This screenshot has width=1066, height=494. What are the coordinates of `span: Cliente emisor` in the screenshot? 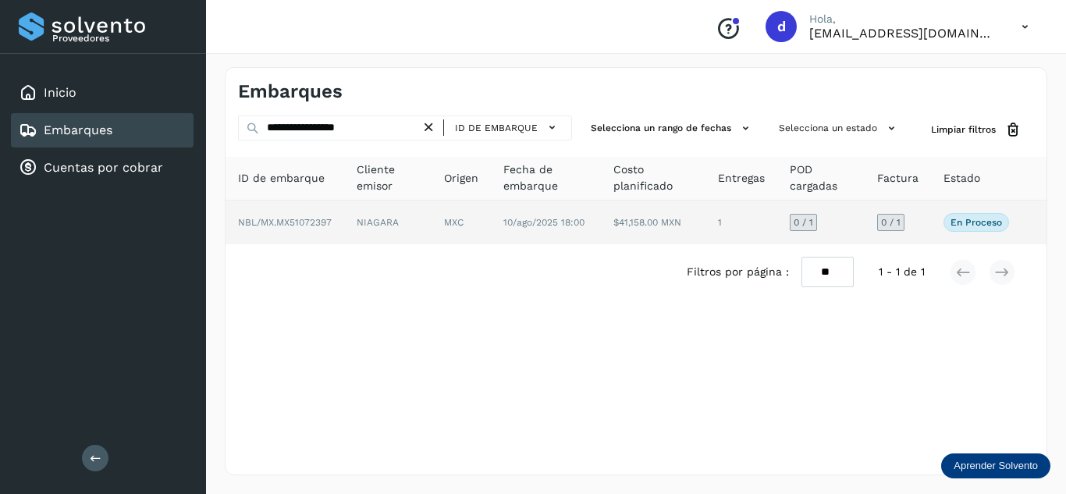 It's located at (388, 178).